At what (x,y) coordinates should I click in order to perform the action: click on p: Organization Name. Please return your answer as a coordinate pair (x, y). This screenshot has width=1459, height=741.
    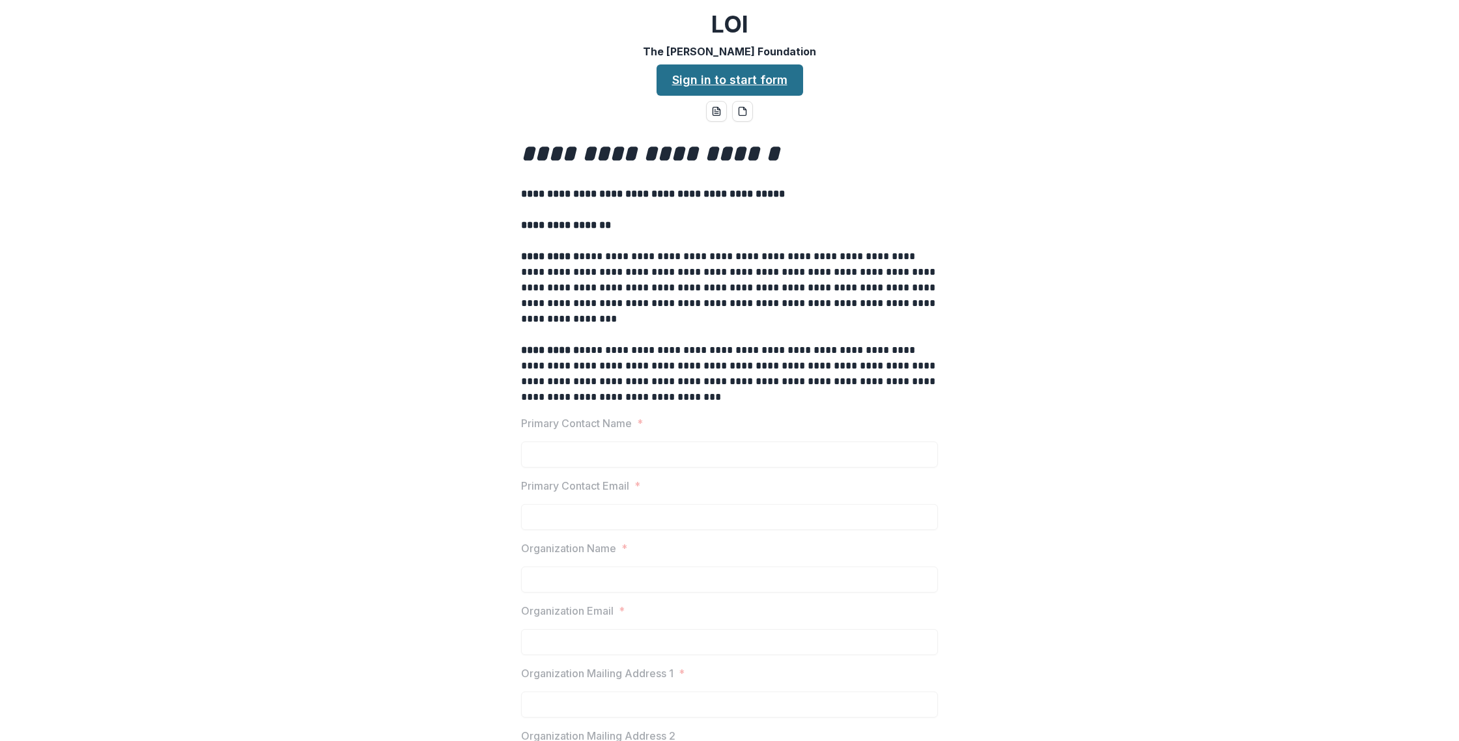
    Looking at the image, I should click on (569, 548).